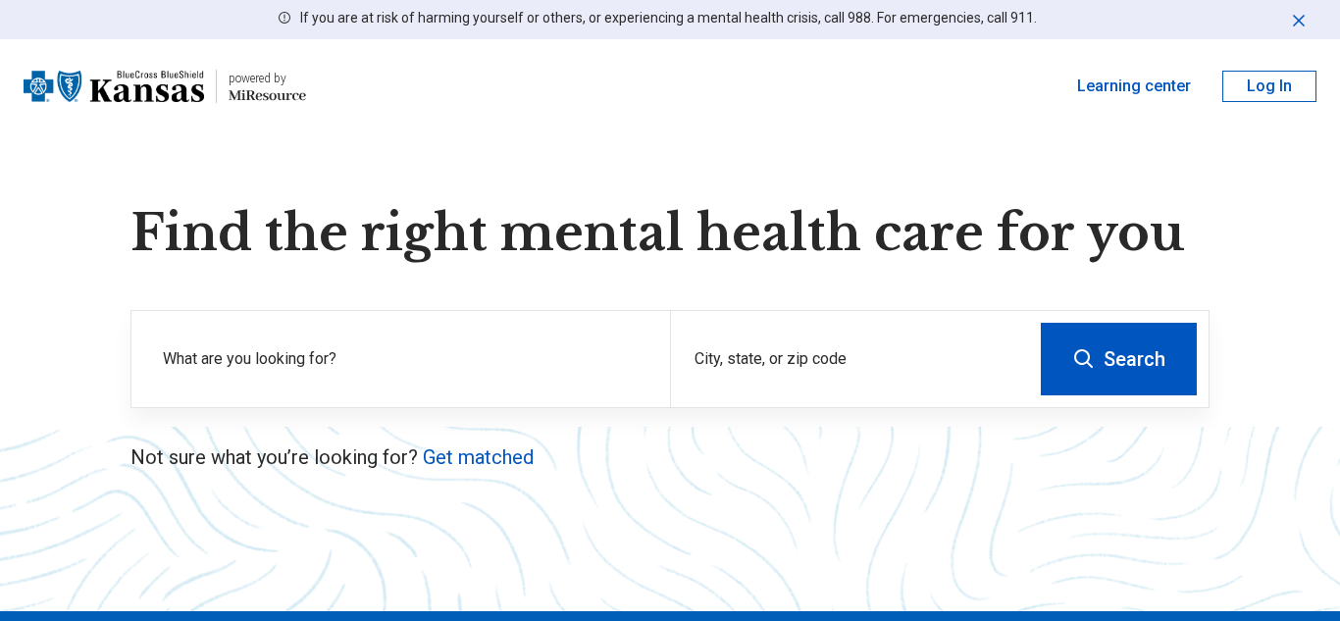  Describe the element at coordinates (670, 234) in the screenshot. I see `h1: Find the right mental health care for you` at that location.